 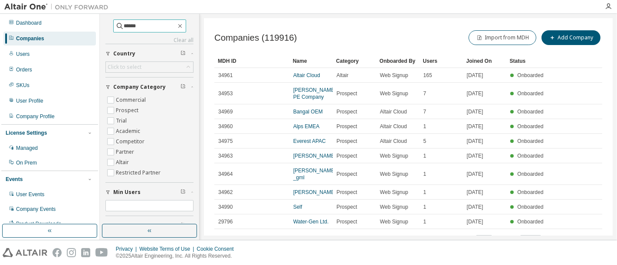 I want to click on div: Category, so click(x=354, y=61).